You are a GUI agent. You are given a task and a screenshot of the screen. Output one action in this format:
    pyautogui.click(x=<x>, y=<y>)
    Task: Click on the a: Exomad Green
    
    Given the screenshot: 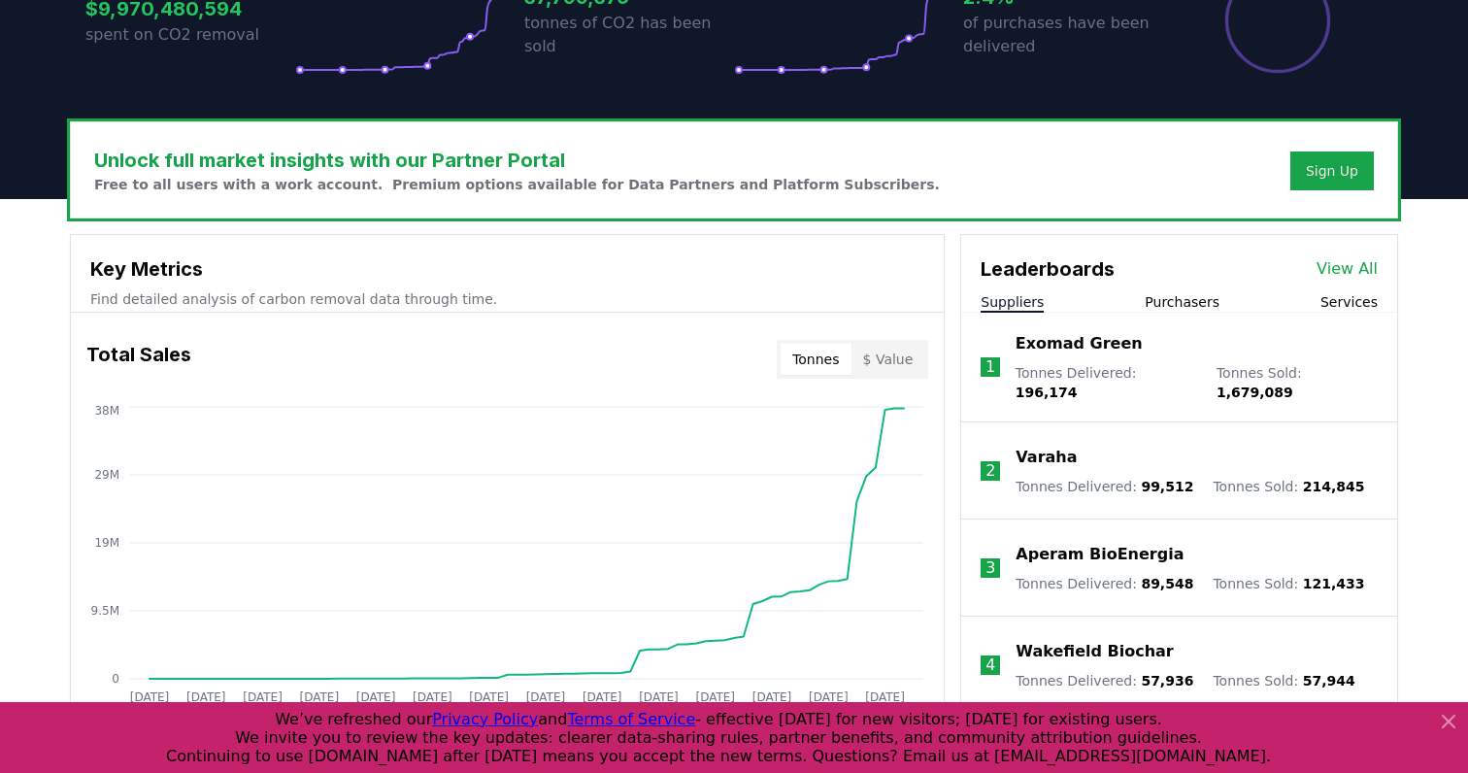 What is the action you would take?
    pyautogui.click(x=1079, y=344)
    